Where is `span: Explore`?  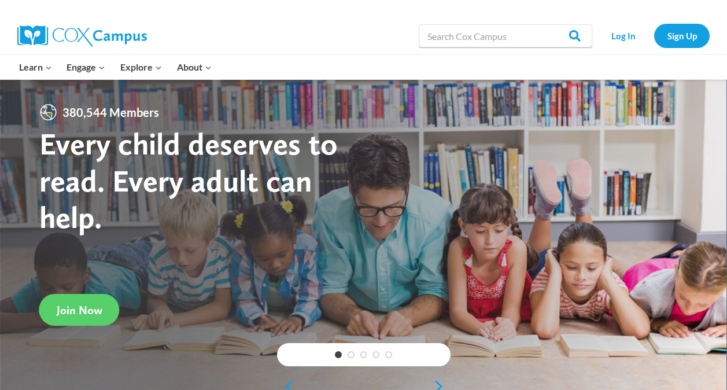
span: Explore is located at coordinates (141, 67).